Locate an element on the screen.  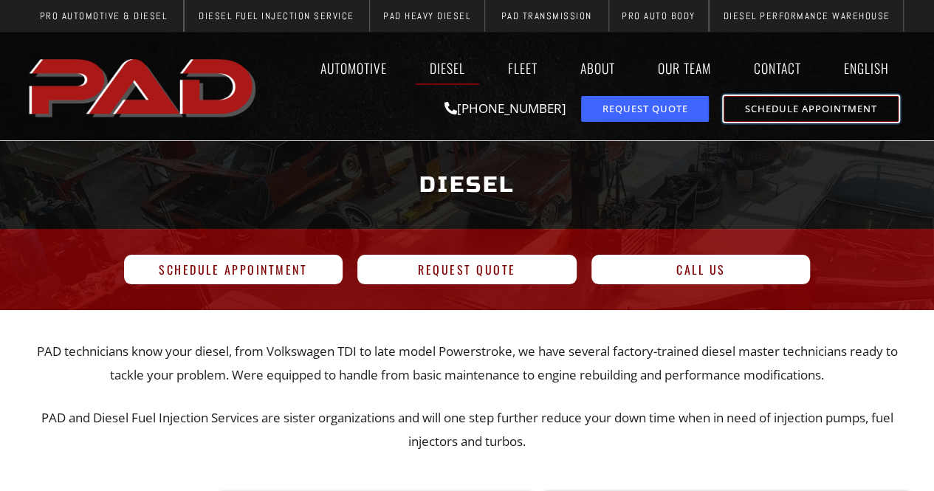
a: Call Us is located at coordinates (701, 269).